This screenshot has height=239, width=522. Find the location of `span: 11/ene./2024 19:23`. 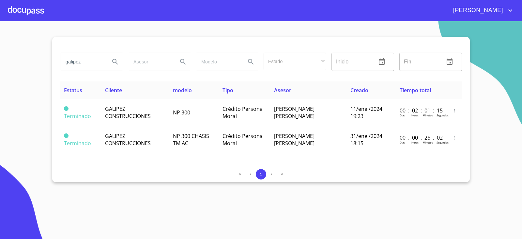

span: 11/ene./2024 19:23 is located at coordinates (367, 112).